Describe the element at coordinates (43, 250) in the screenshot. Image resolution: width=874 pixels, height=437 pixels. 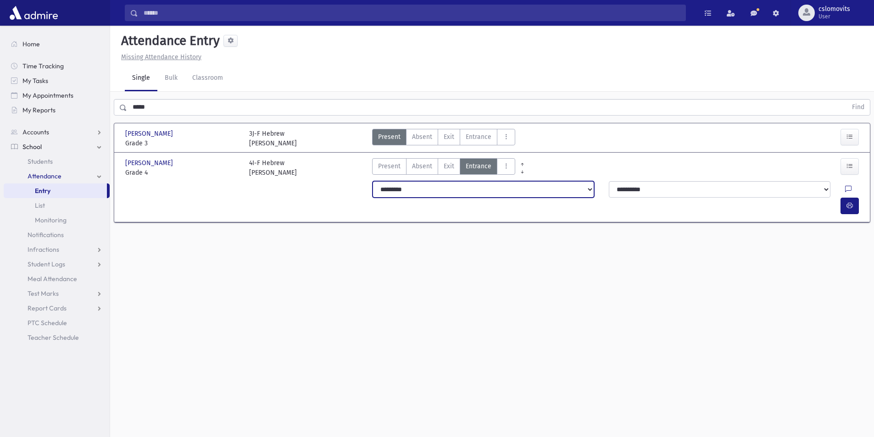
I see `span: Infractions` at that location.